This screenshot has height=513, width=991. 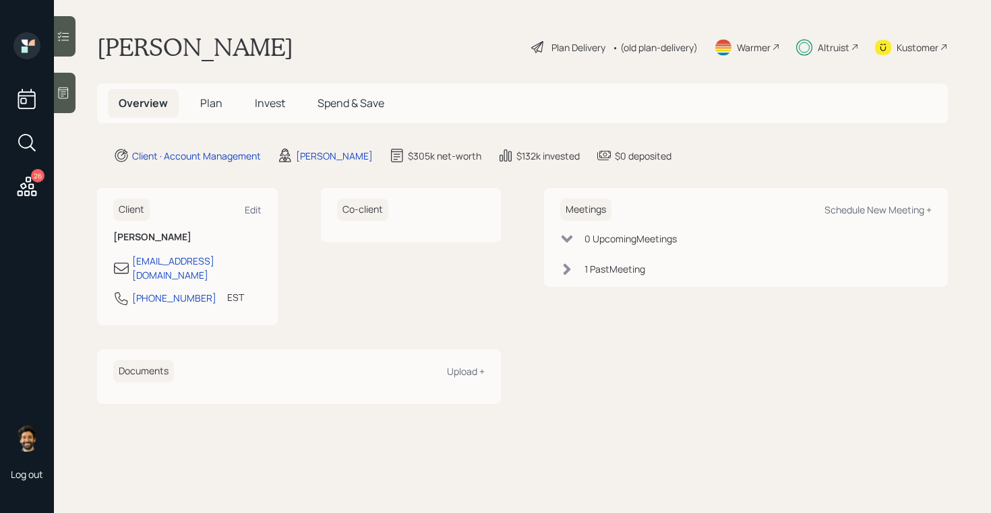 What do you see at coordinates (643, 156) in the screenshot?
I see `div: $0 deposited` at bounding box center [643, 156].